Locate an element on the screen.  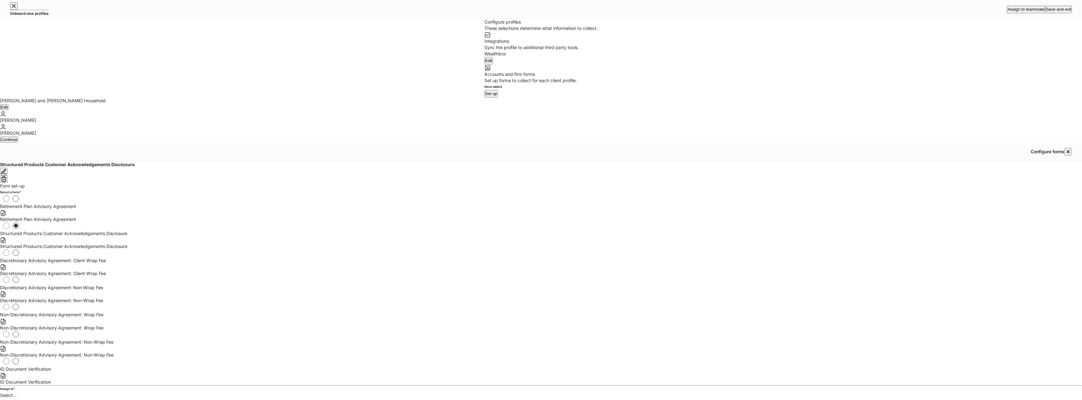
div: Set up forms to collect for each client profile. is located at coordinates (541, 80).